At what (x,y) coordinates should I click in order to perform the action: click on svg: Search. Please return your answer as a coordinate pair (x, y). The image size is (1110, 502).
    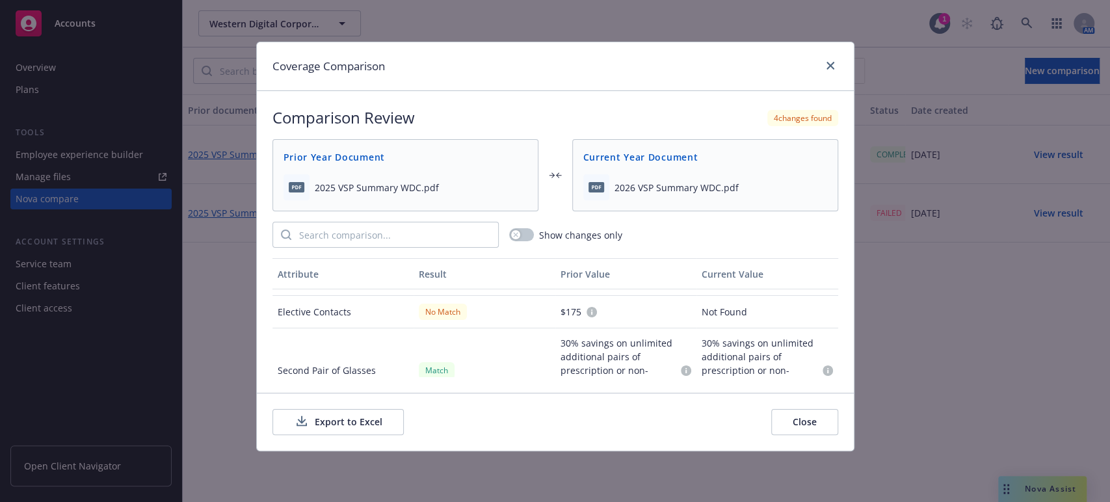
    Looking at the image, I should click on (286, 235).